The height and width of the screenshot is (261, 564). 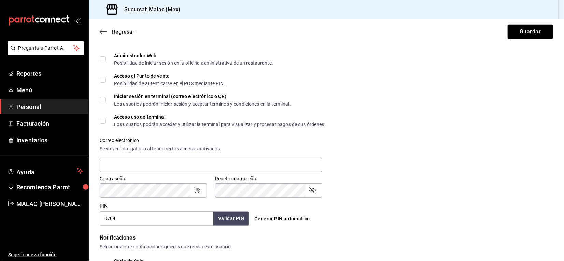 I want to click on div: Notificaciones, so click(x=326, y=238).